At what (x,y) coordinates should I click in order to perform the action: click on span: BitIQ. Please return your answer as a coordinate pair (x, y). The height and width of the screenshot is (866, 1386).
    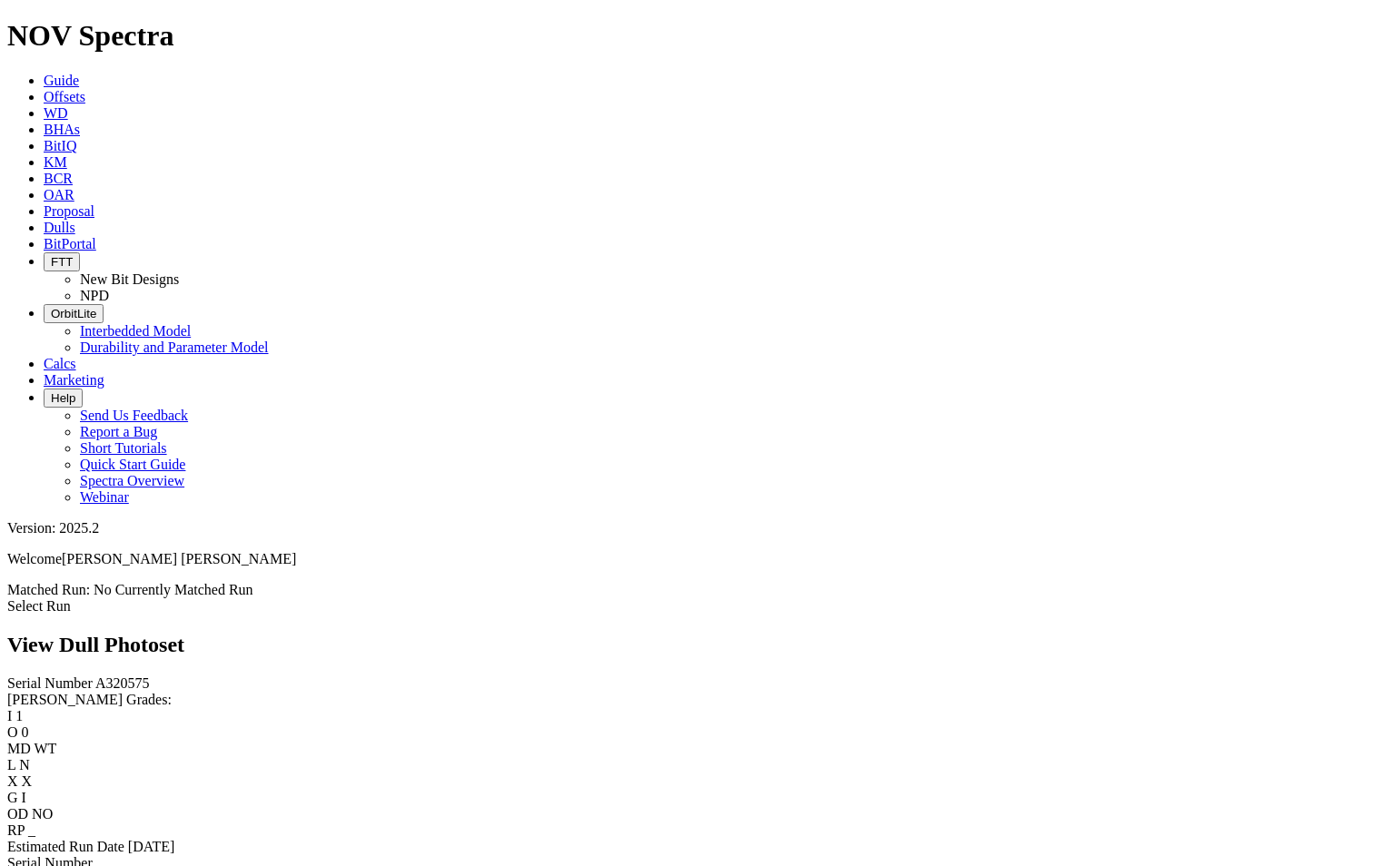
    Looking at the image, I should click on (60, 145).